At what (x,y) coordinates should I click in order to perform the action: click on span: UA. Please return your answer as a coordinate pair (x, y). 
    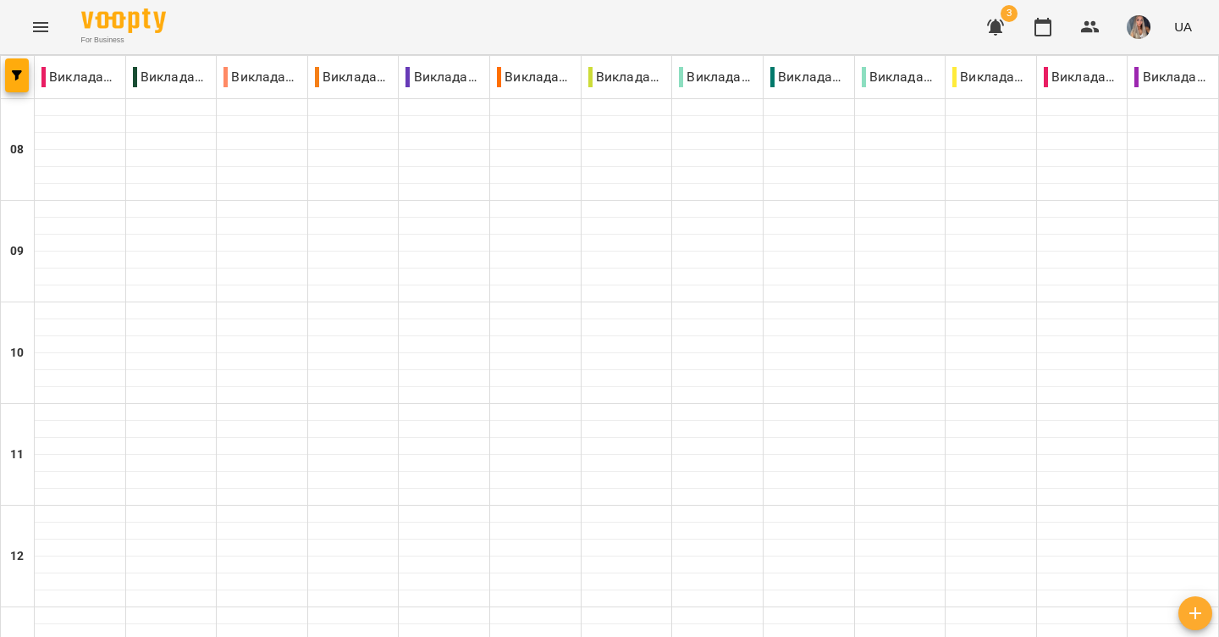
    Looking at the image, I should click on (1183, 26).